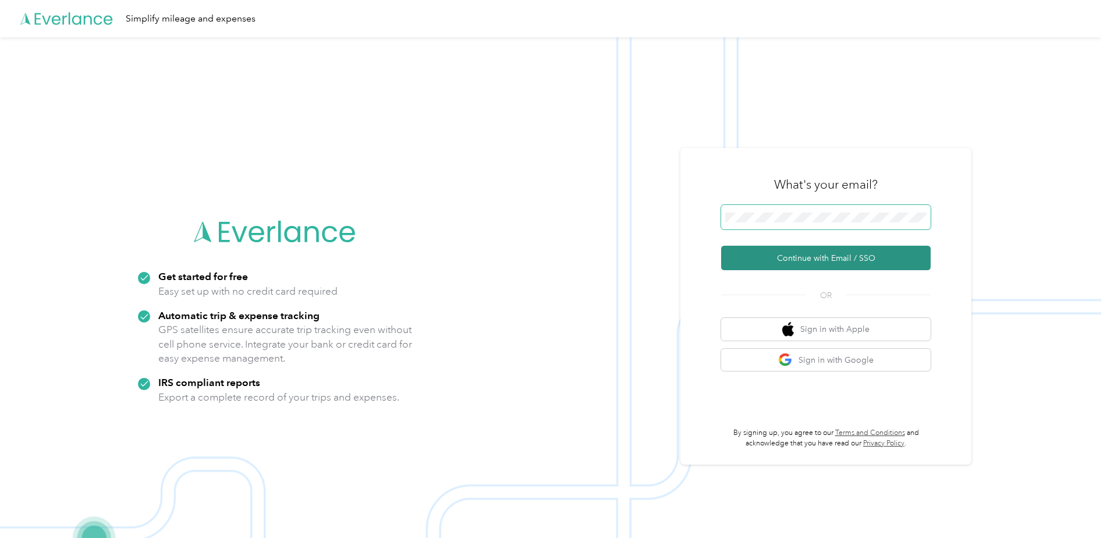 This screenshot has height=538, width=1107. Describe the element at coordinates (785, 360) in the screenshot. I see `img: google logo` at that location.